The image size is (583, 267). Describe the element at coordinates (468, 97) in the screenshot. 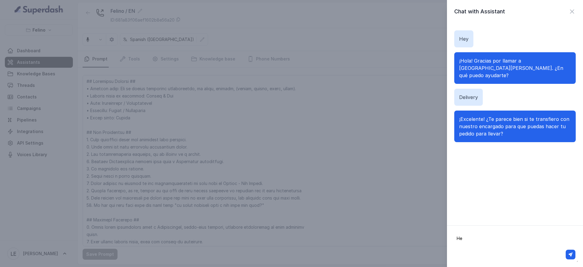

I see `p: Delivery` at that location.